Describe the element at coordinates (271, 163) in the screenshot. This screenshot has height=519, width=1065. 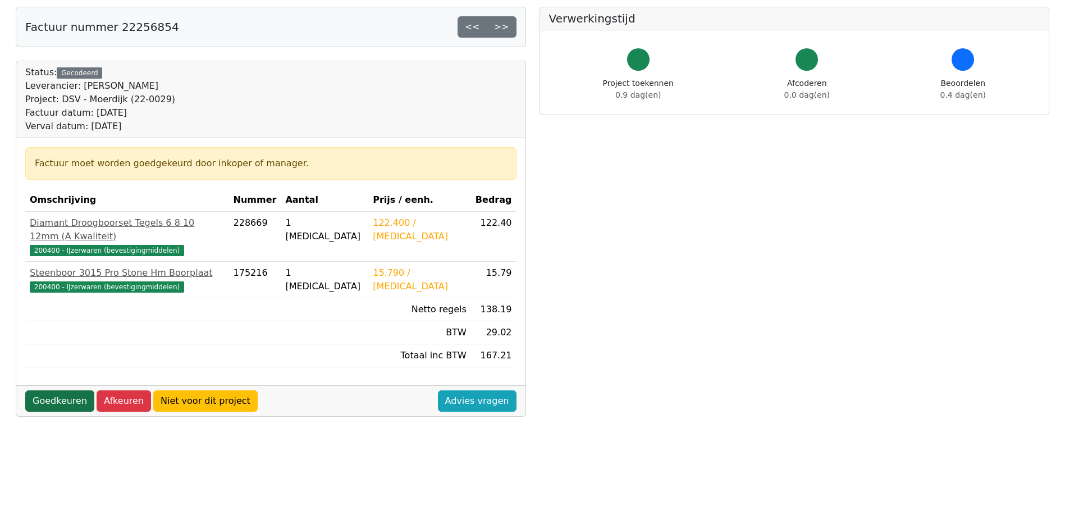
I see `div: Factuur moet worden goedgekeurd door inkoper of manager.` at that location.